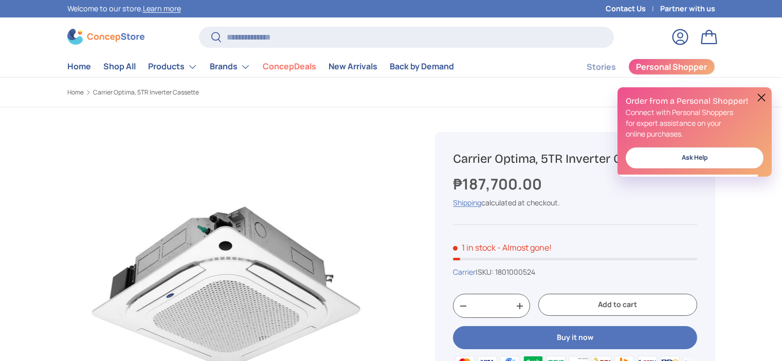 The width and height of the screenshot is (782, 361). What do you see at coordinates (575, 203) in the screenshot?
I see `div: calculated at checkout.` at bounding box center [575, 203].